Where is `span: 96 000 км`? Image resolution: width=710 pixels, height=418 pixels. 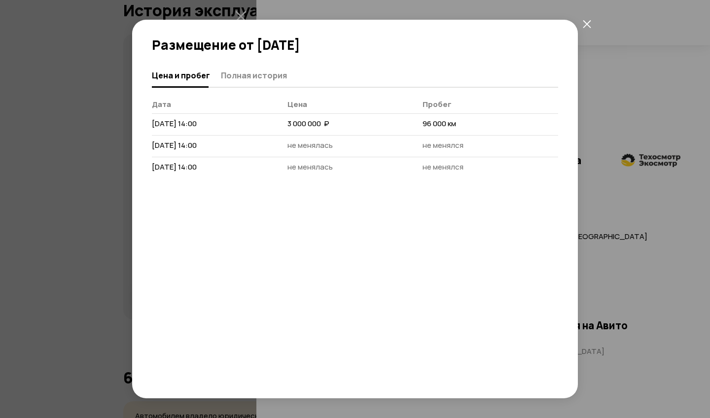 span: 96 000 км is located at coordinates (439, 123).